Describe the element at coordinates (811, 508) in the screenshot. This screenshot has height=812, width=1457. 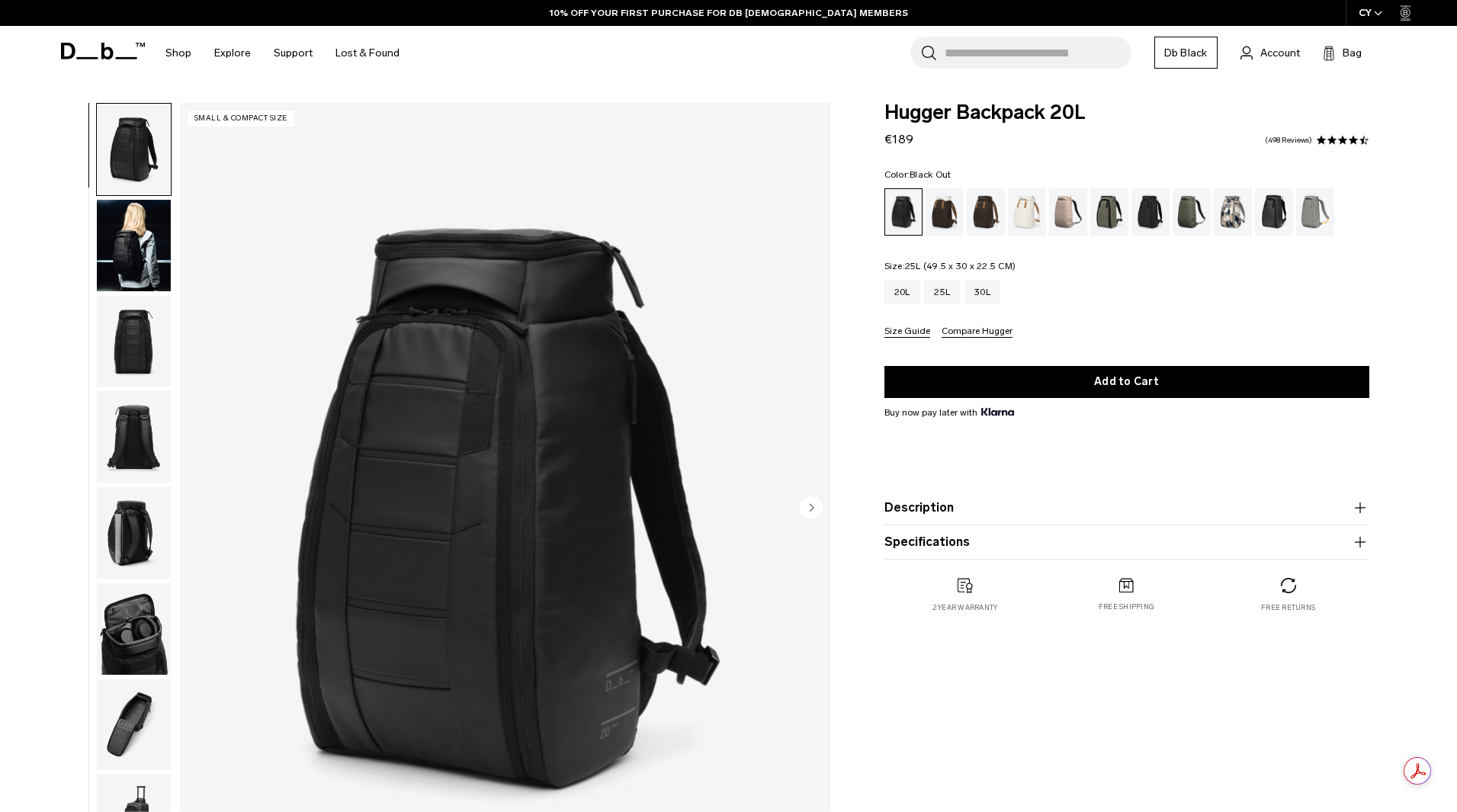
I see `button: Next slide` at that location.